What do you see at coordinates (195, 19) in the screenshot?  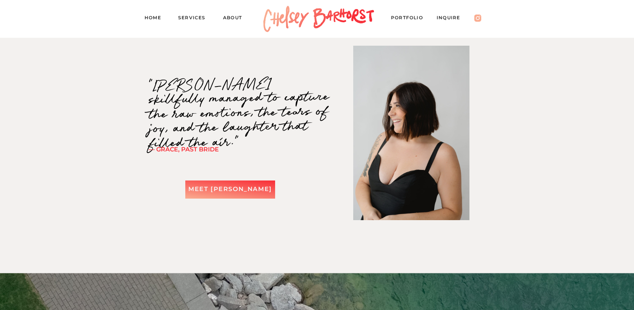 I see `nav: Services` at bounding box center [195, 19].